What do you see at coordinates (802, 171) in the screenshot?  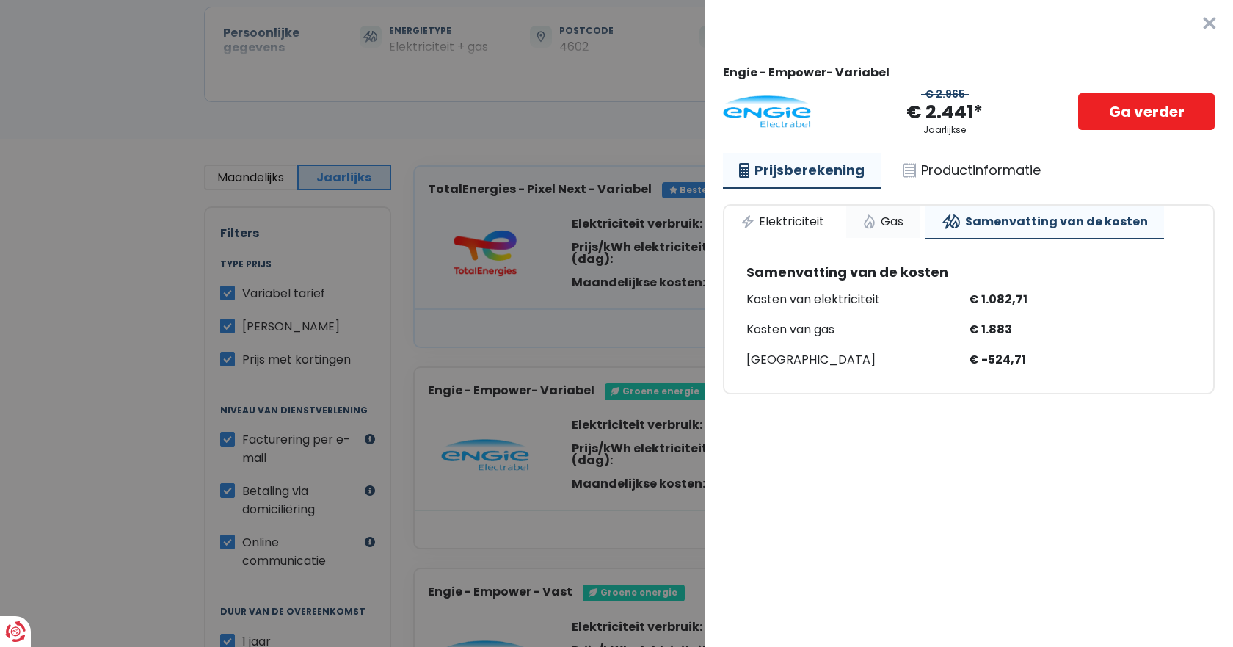 I see `a: Prijsberekening` at bounding box center [802, 171].